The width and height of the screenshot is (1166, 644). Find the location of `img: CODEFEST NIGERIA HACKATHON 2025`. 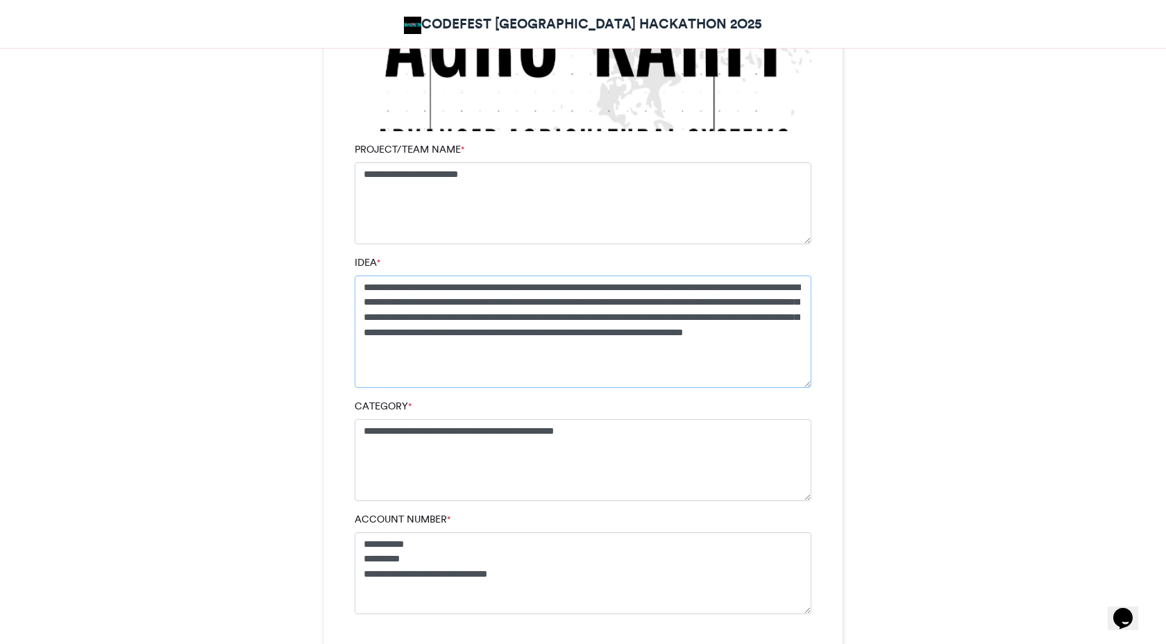

img: CODEFEST NIGERIA HACKATHON 2025 is located at coordinates (412, 25).